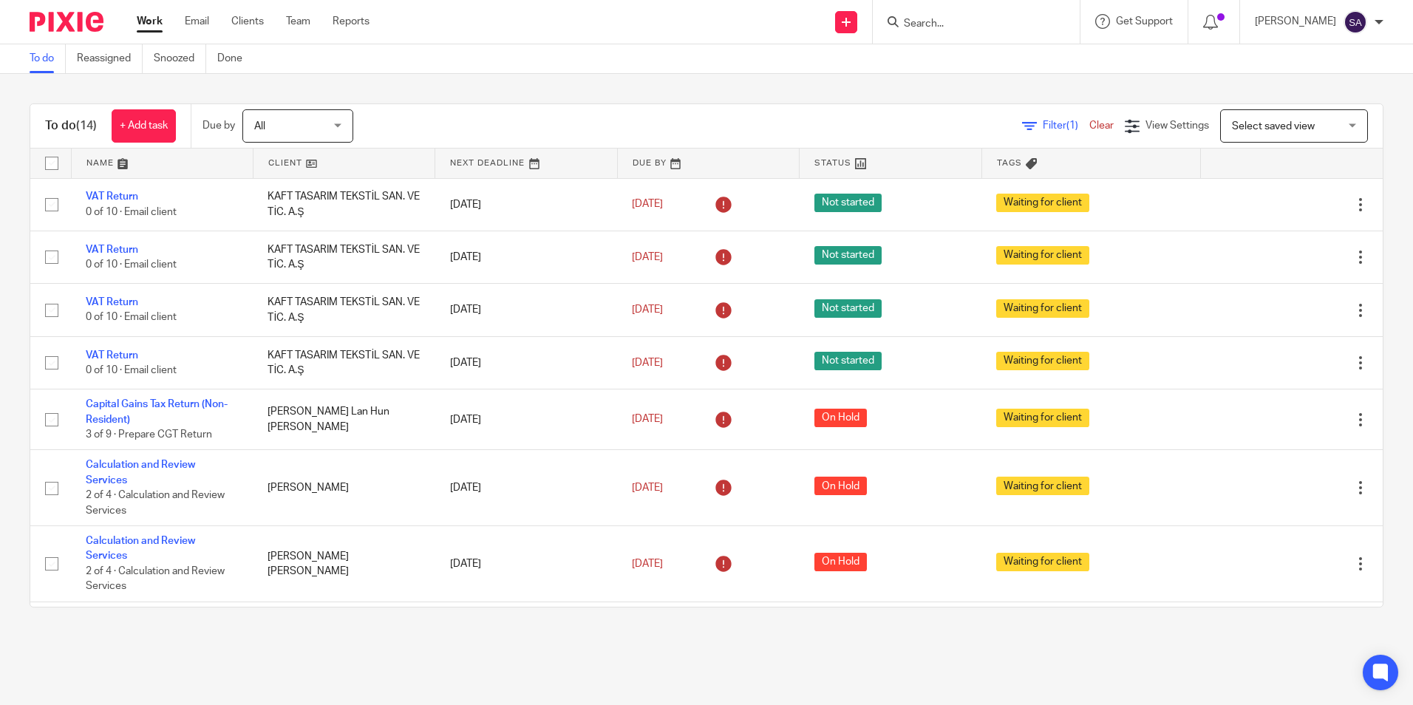  What do you see at coordinates (1066, 126) in the screenshot?
I see `span: Filter` at bounding box center [1066, 126].